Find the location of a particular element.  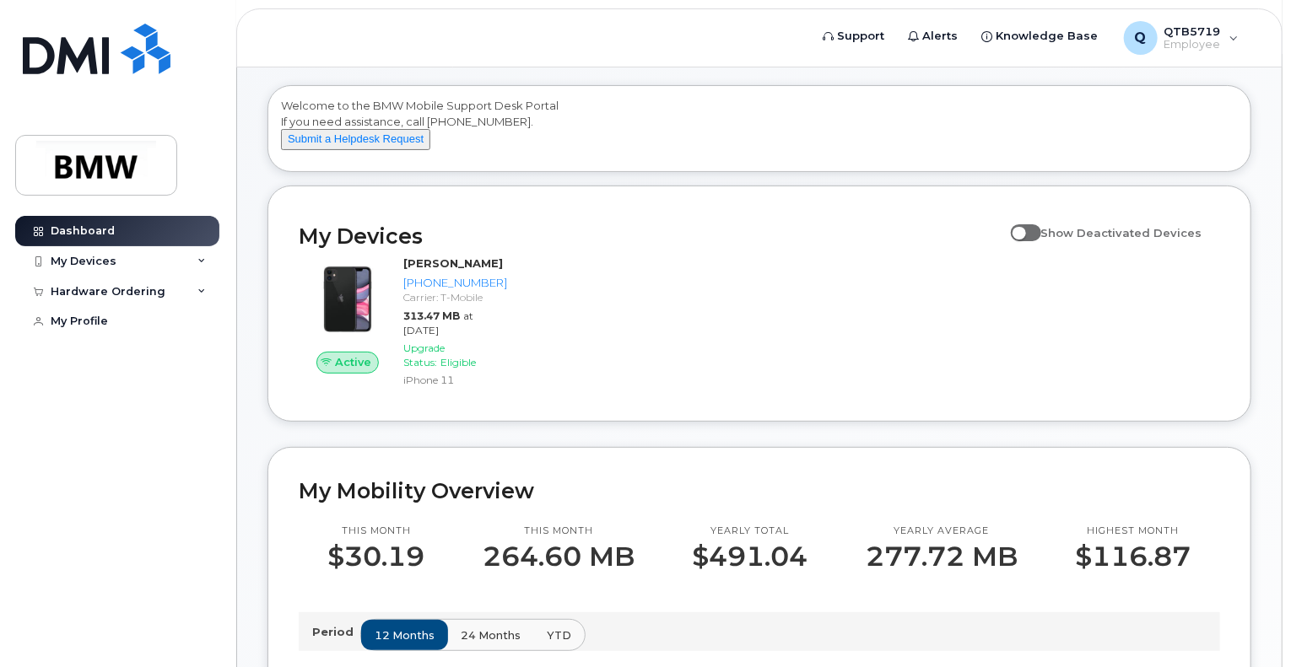

p: Yearly total is located at coordinates (749, 532).